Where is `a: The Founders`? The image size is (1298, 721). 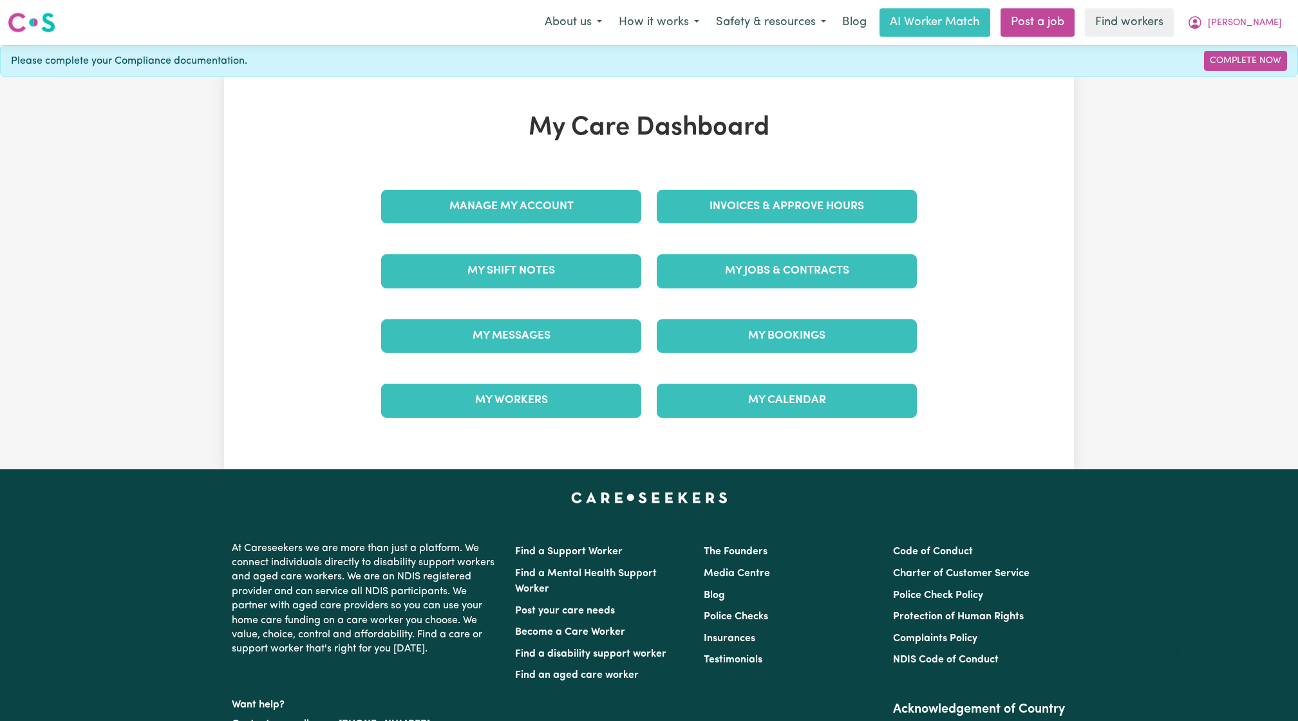
a: The Founders is located at coordinates (735, 552).